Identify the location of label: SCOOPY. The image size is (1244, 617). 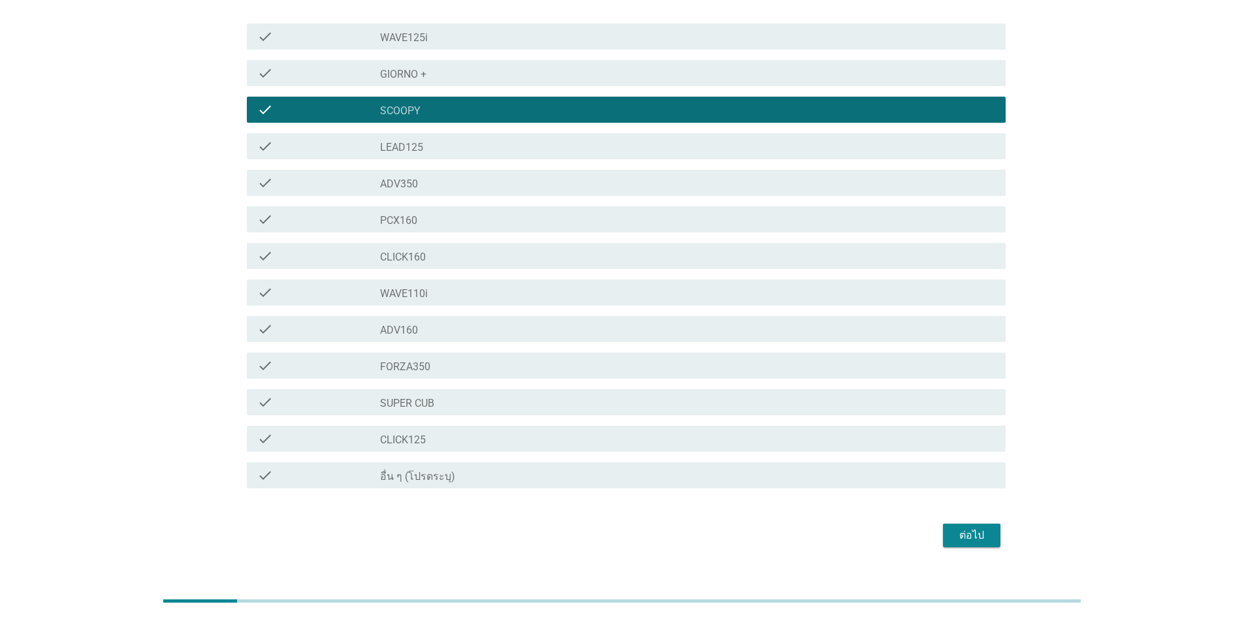
(400, 111).